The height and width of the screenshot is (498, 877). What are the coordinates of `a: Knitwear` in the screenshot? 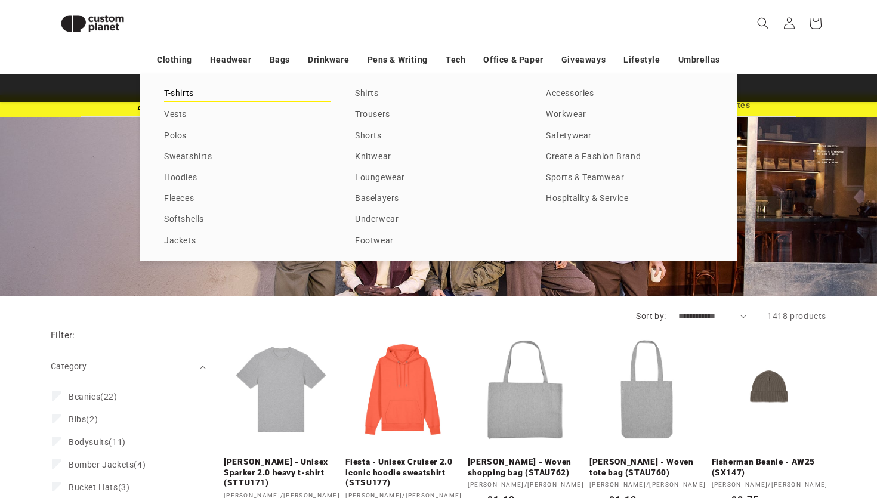 It's located at (438, 157).